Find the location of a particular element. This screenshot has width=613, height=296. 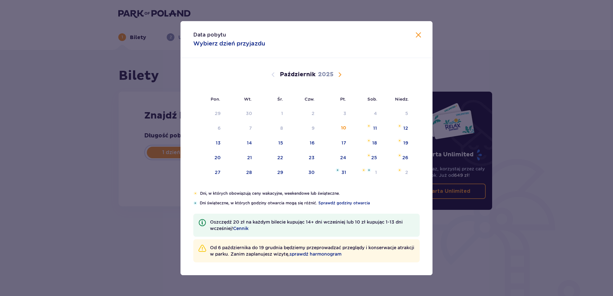

small: Czw. is located at coordinates (309, 99).